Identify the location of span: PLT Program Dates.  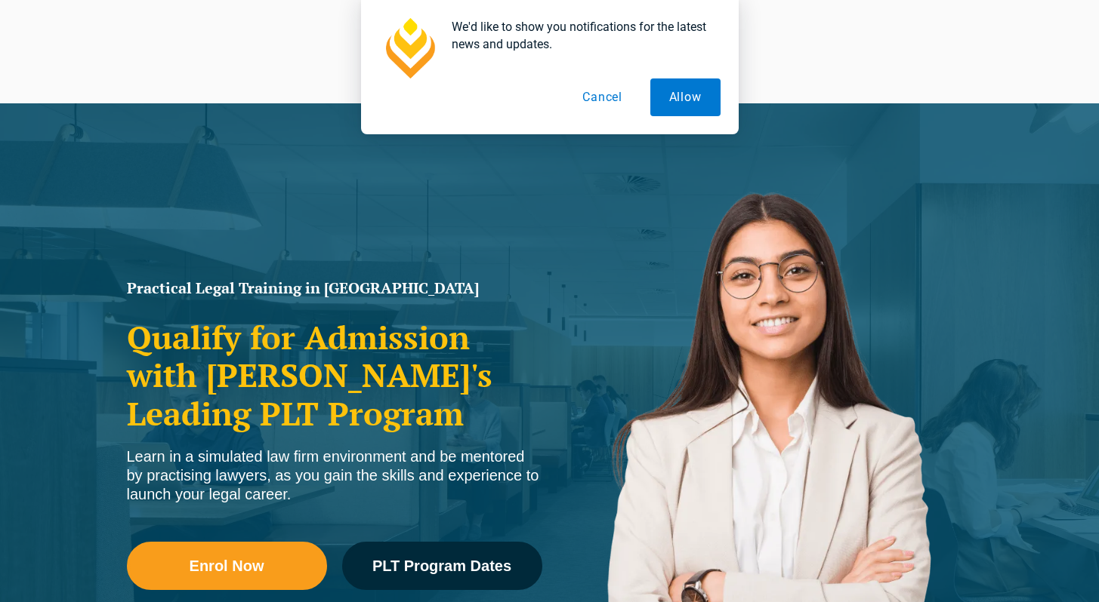
(442, 566).